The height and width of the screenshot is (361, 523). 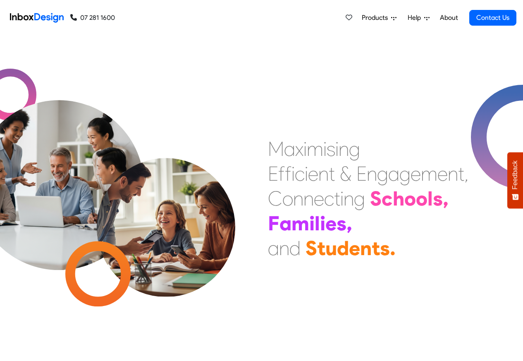 What do you see at coordinates (275, 199) in the screenshot?
I see `div: C` at bounding box center [275, 199].